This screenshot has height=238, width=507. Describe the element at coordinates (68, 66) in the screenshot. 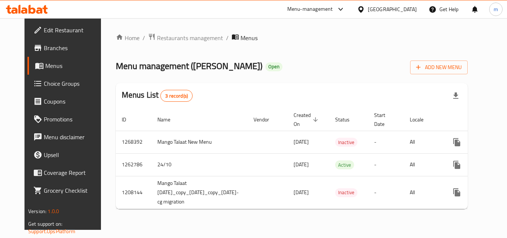

I see `a: Menus` at that location.